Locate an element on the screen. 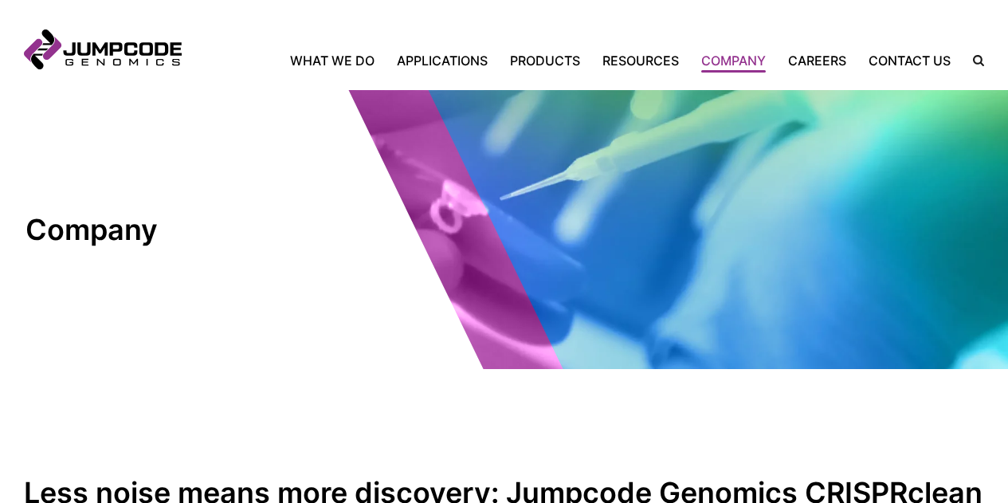 The height and width of the screenshot is (503, 1008). a: Company is located at coordinates (733, 61).